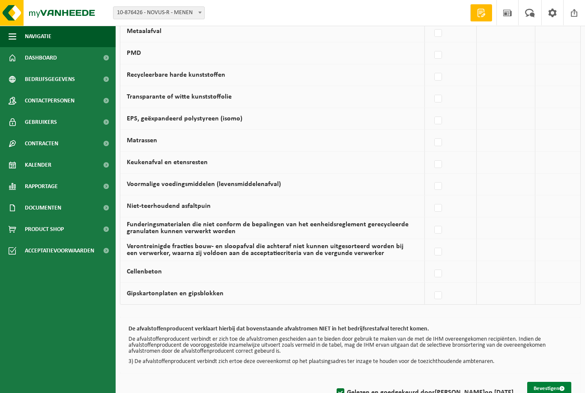 This screenshot has height=393, width=585. Describe the element at coordinates (350, 361) in the screenshot. I see `p: 3) De afvalstoffenproducent verbindt zich ertoe deze overeenkomst op het plaatsingsadres ter inza...` at that location.